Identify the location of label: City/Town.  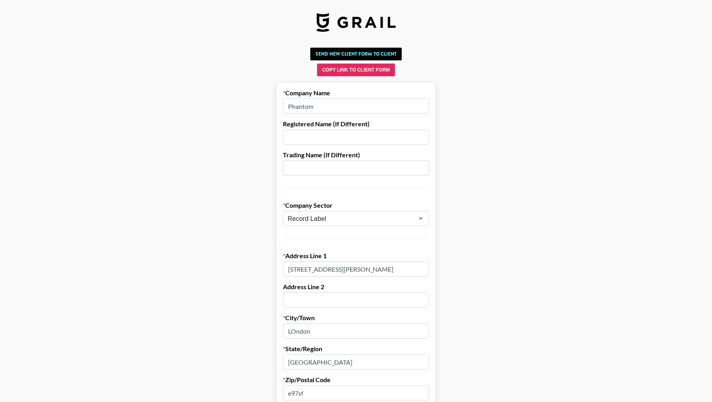
(356, 318).